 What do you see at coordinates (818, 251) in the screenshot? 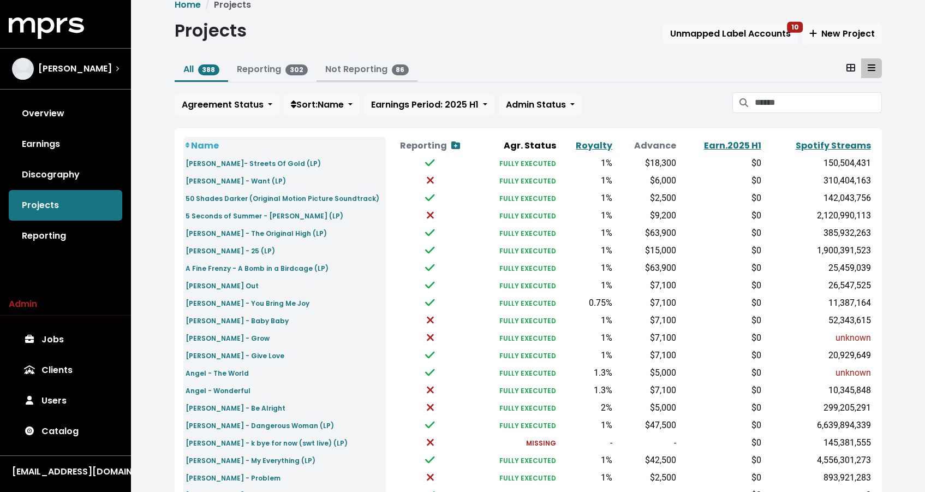
I see `td: 1,900,391,523` at bounding box center [818, 251].